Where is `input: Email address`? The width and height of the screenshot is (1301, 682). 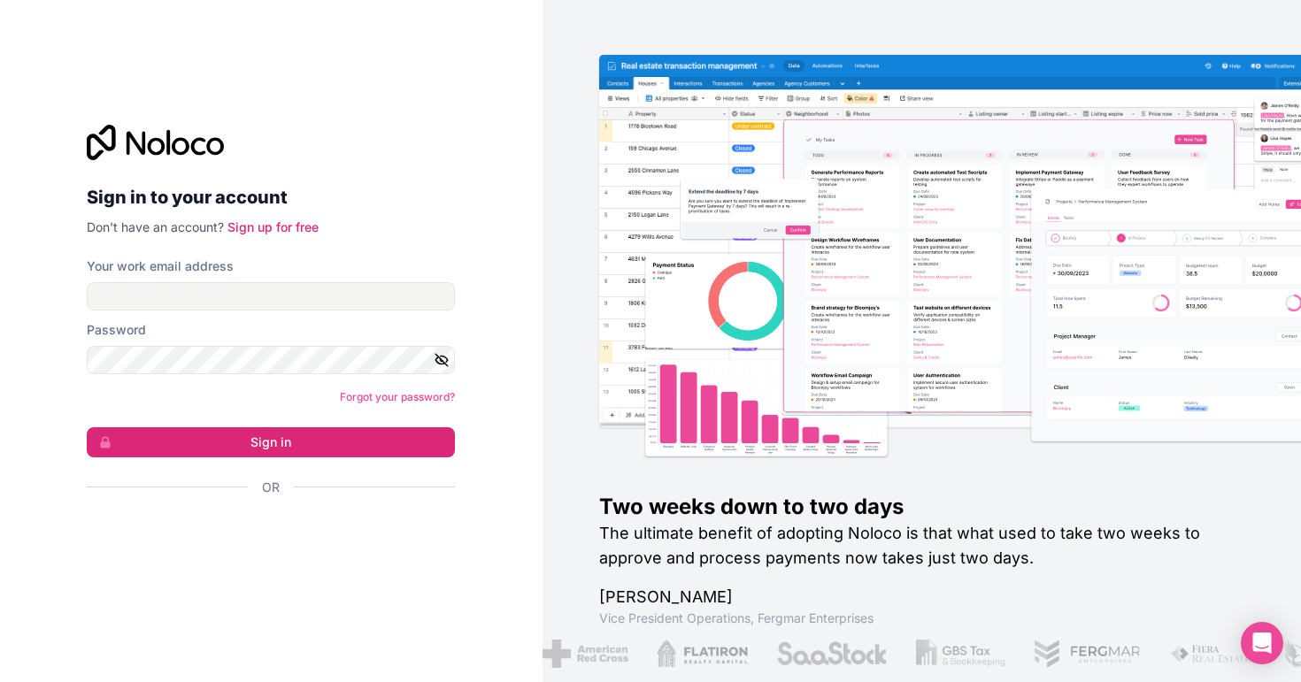
input: Email address is located at coordinates (271, 296).